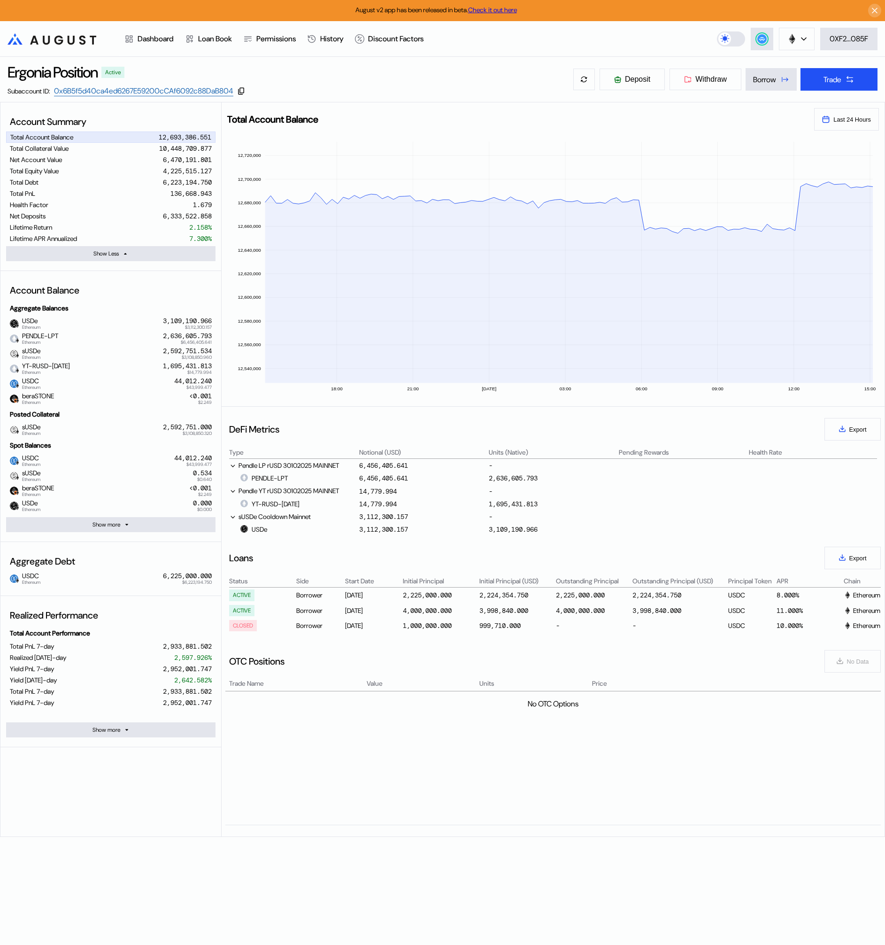 The width and height of the screenshot is (885, 945). I want to click on button: chain logo, so click(797, 39).